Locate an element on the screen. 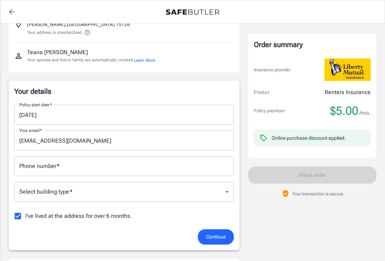  p: Your transaction is secure is located at coordinates (318, 194).